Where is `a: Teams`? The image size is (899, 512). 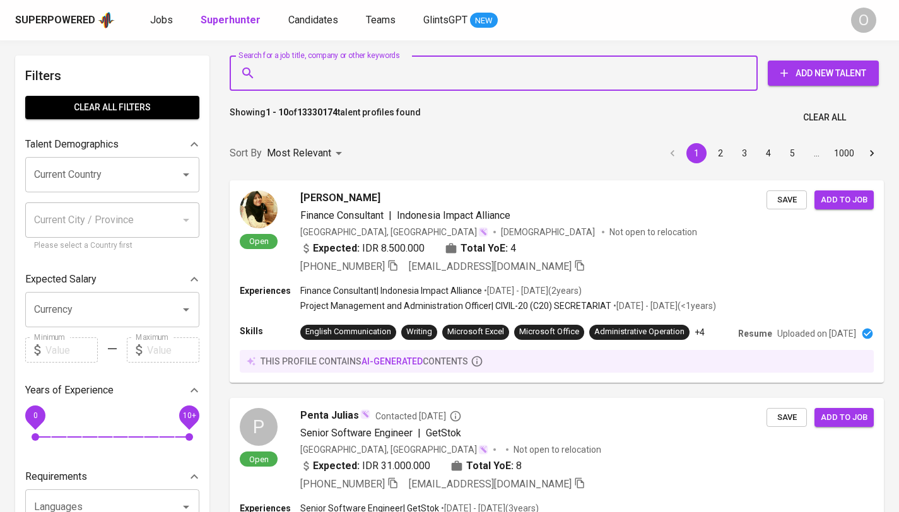
a: Teams is located at coordinates (382, 20).